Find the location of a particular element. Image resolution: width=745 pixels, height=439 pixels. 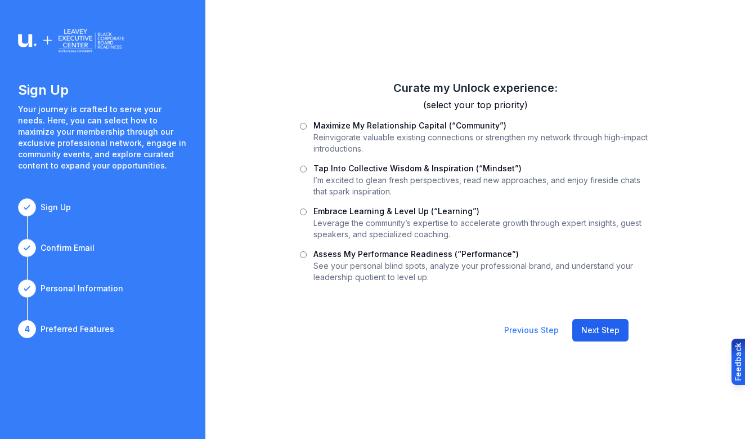

div: Preferred Features is located at coordinates (77, 329).